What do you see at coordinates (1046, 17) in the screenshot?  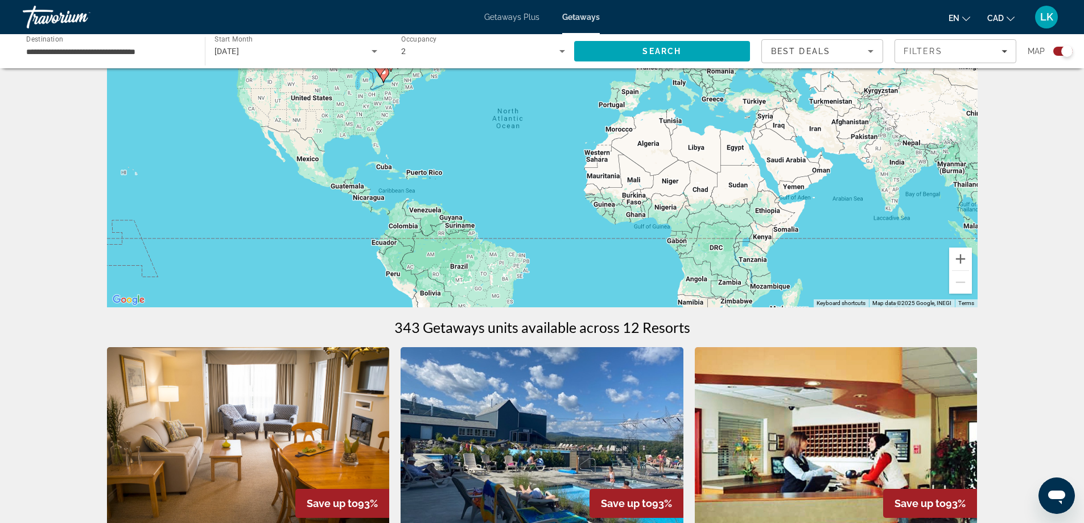 I see `button: User Menu` at bounding box center [1046, 17].